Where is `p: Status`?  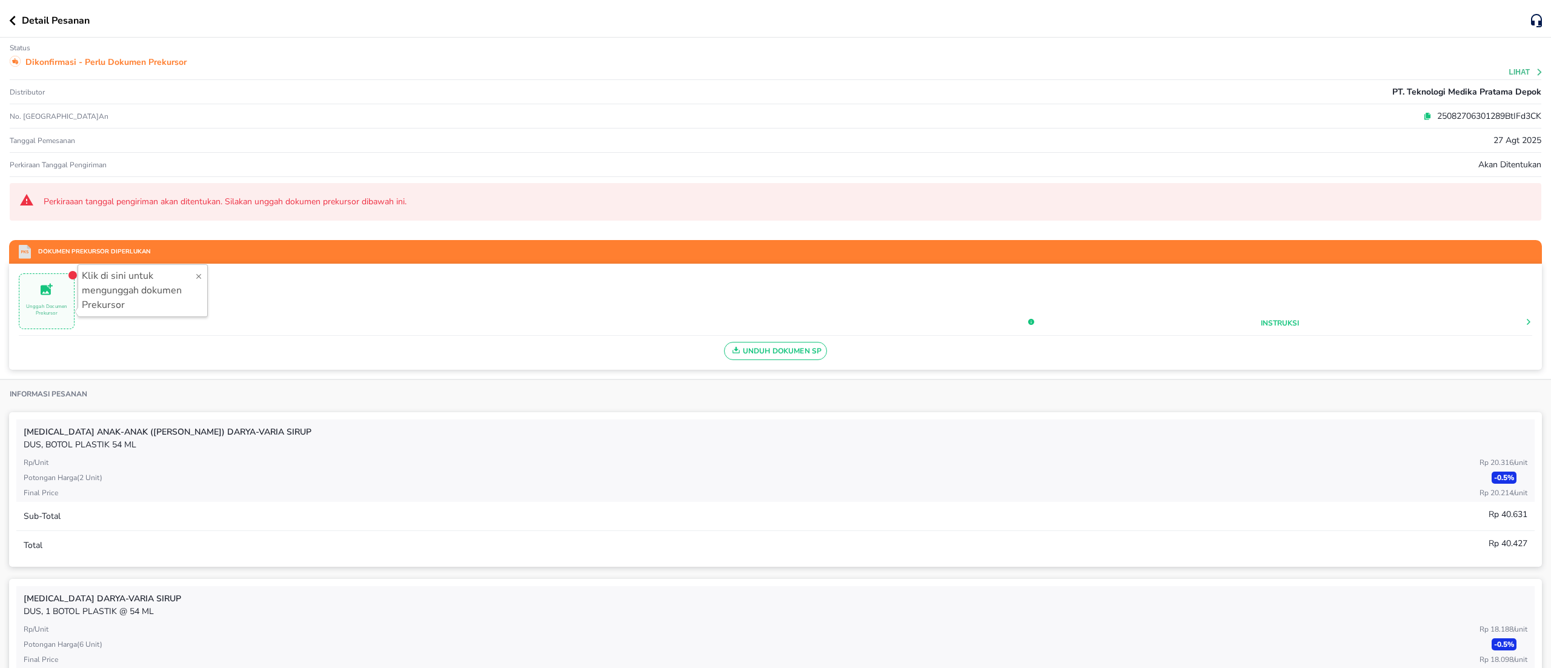
p: Status is located at coordinates (20, 48).